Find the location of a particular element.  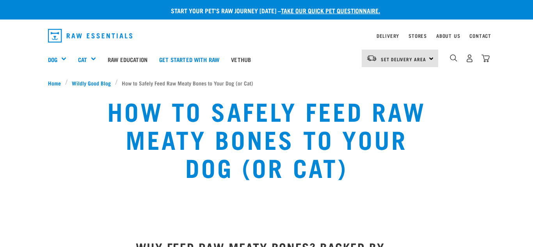

a: Wildly Good Blog is located at coordinates (91, 83).